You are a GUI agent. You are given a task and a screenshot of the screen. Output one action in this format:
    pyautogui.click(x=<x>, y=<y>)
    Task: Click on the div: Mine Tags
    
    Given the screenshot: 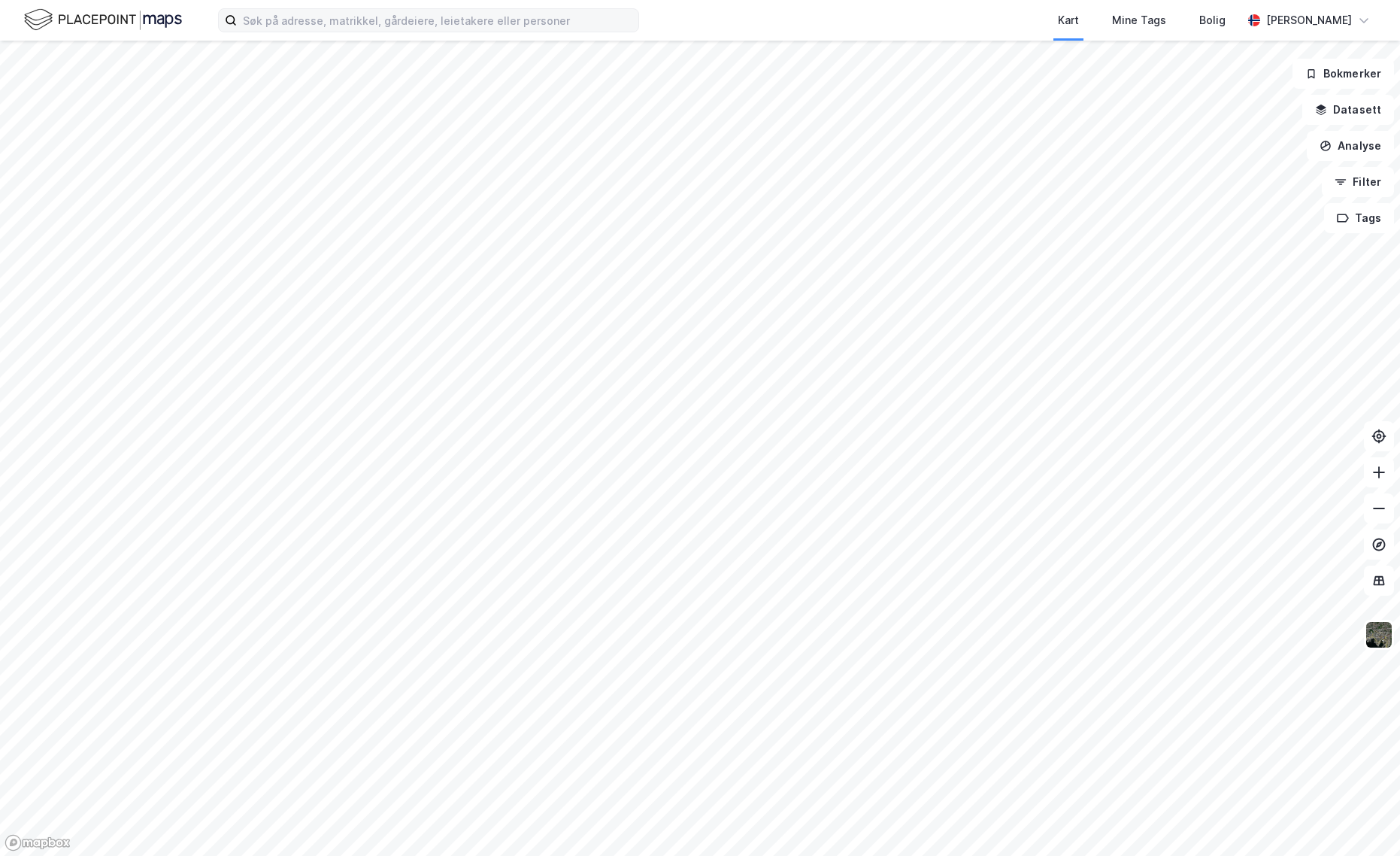 What is the action you would take?
    pyautogui.click(x=1139, y=20)
    